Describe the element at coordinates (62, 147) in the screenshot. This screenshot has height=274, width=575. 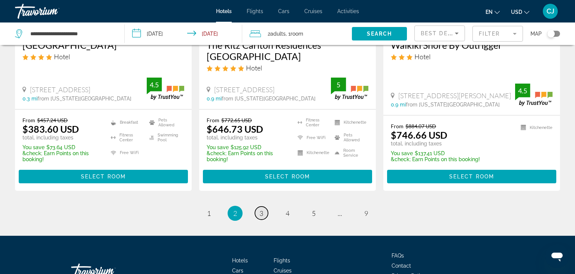
I see `p: $73.64 USD` at that location.